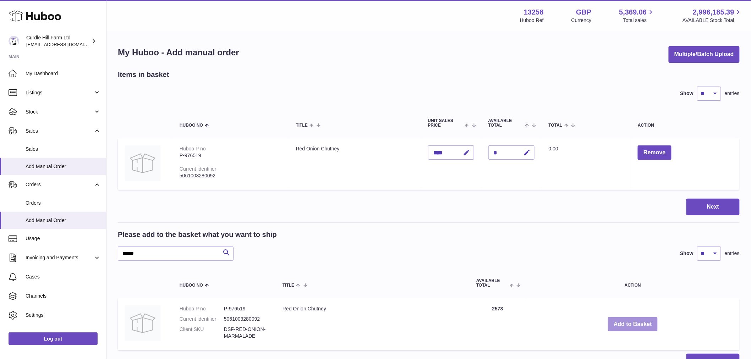 The height and width of the screenshot is (359, 751). What do you see at coordinates (497, 324) in the screenshot?
I see `td: 2573` at bounding box center [497, 324].